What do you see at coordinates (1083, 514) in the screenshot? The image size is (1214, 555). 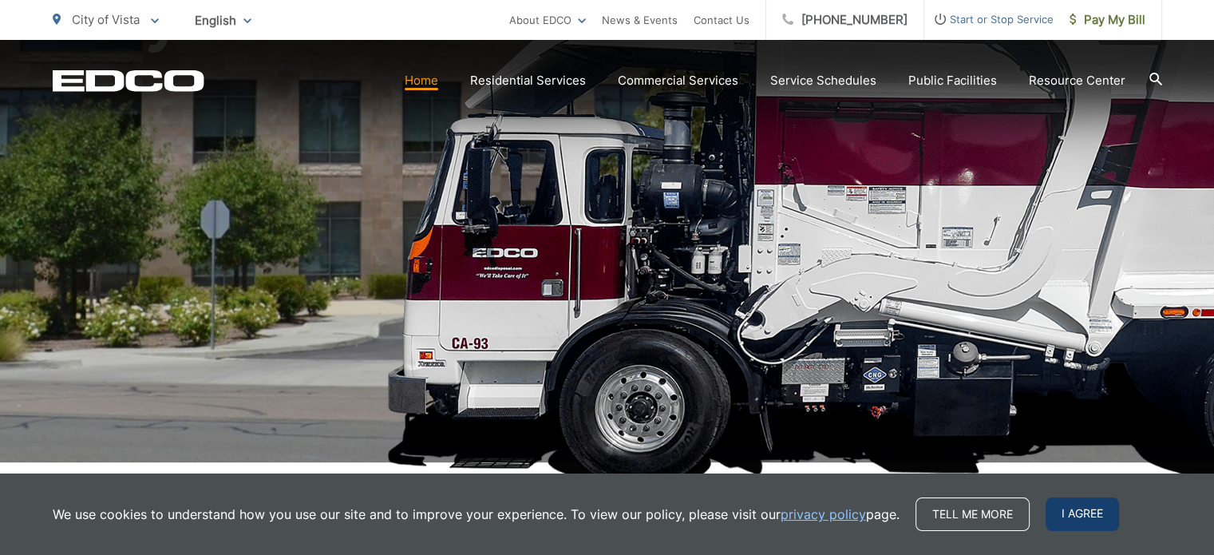 I see `span: I agree` at bounding box center [1083, 514].